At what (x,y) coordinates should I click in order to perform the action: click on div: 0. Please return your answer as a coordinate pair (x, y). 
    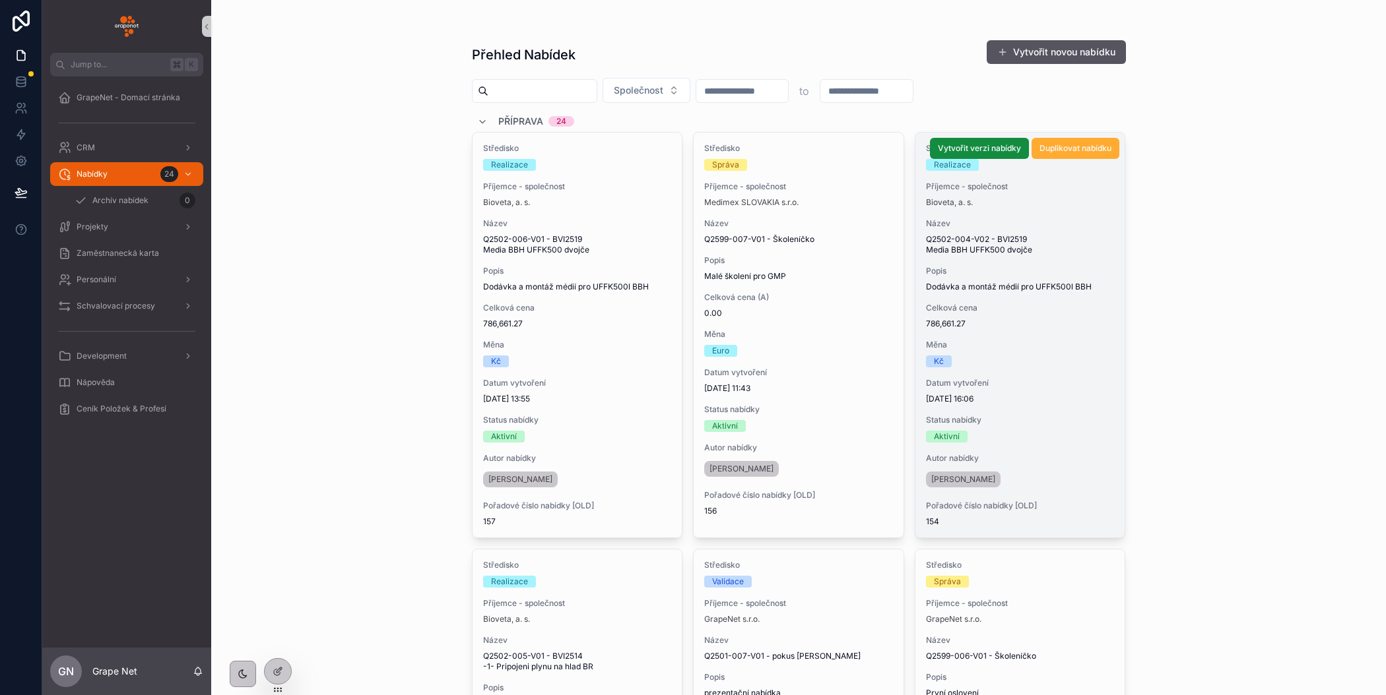
    Looking at the image, I should click on (187, 201).